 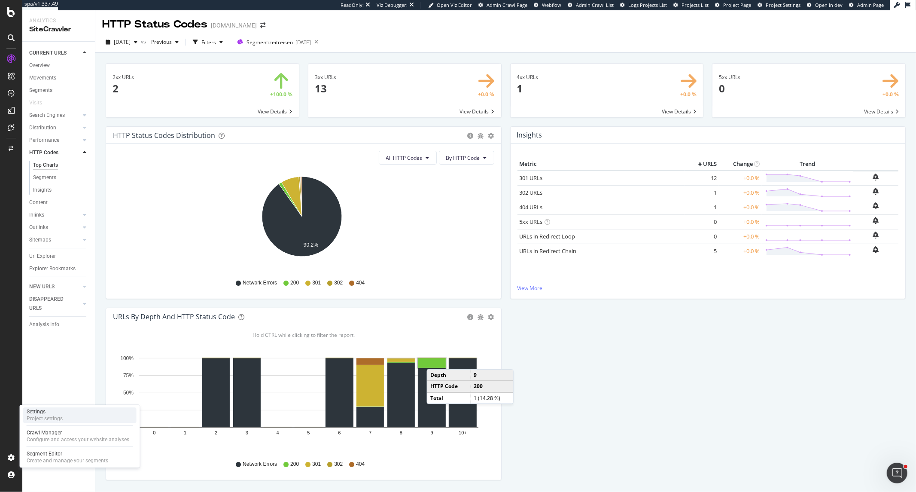 I want to click on a: Url Explorer, so click(x=59, y=256).